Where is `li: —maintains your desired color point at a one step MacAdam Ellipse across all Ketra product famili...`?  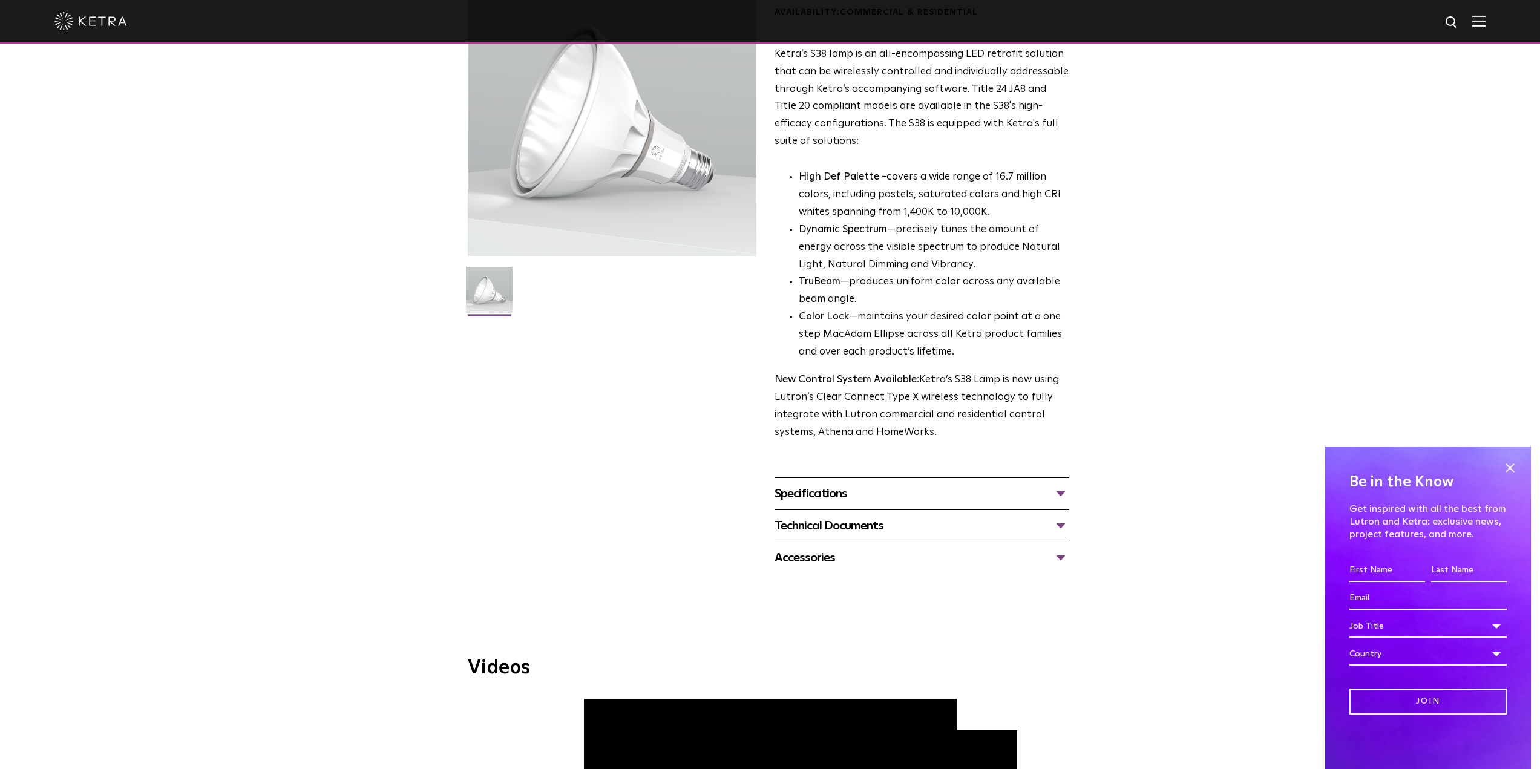
li: —maintains your desired color point at a one step MacAdam Ellipse across all Ketra product famili... is located at coordinates (934, 335).